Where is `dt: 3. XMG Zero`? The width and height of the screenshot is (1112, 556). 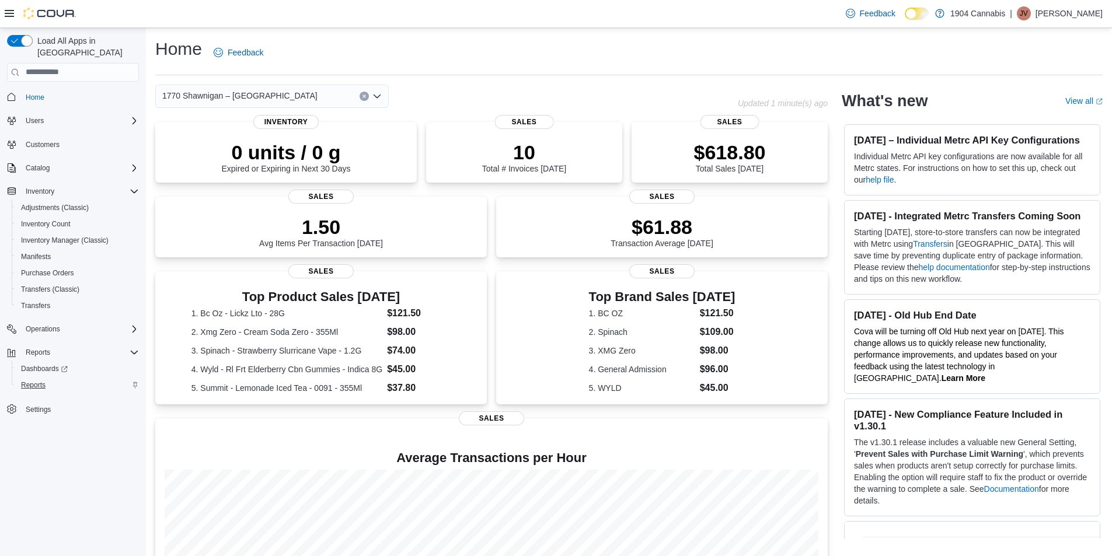
dt: 3. XMG Zero is located at coordinates (642, 351).